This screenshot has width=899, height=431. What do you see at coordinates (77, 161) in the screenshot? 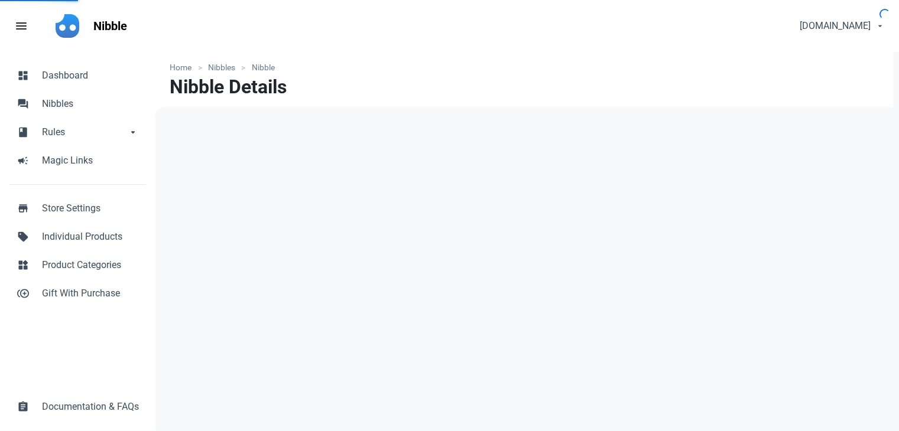
I see `a: campaignMagic Links` at bounding box center [77, 161].